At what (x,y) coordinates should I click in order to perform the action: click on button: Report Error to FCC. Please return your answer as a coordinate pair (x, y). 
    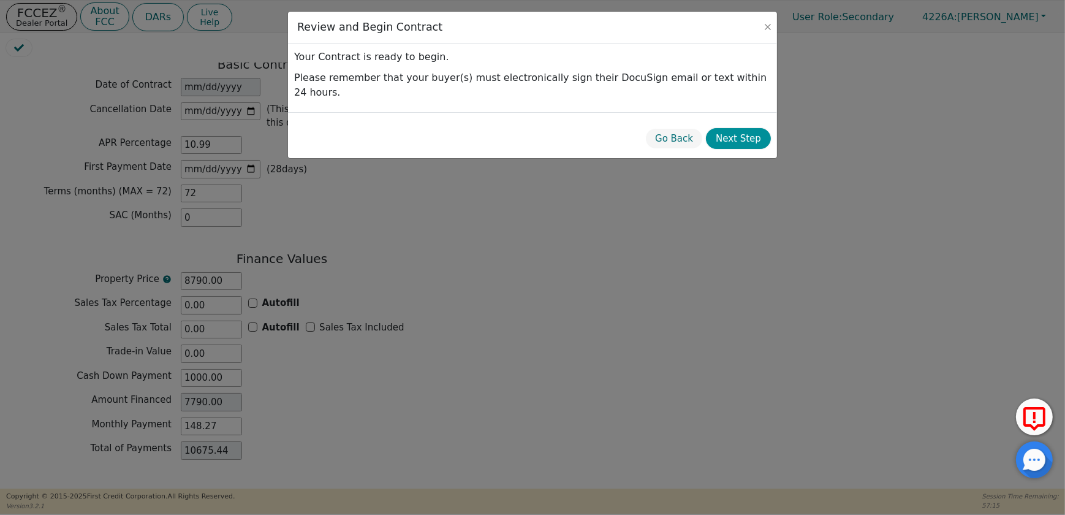
    Looking at the image, I should click on (1034, 417).